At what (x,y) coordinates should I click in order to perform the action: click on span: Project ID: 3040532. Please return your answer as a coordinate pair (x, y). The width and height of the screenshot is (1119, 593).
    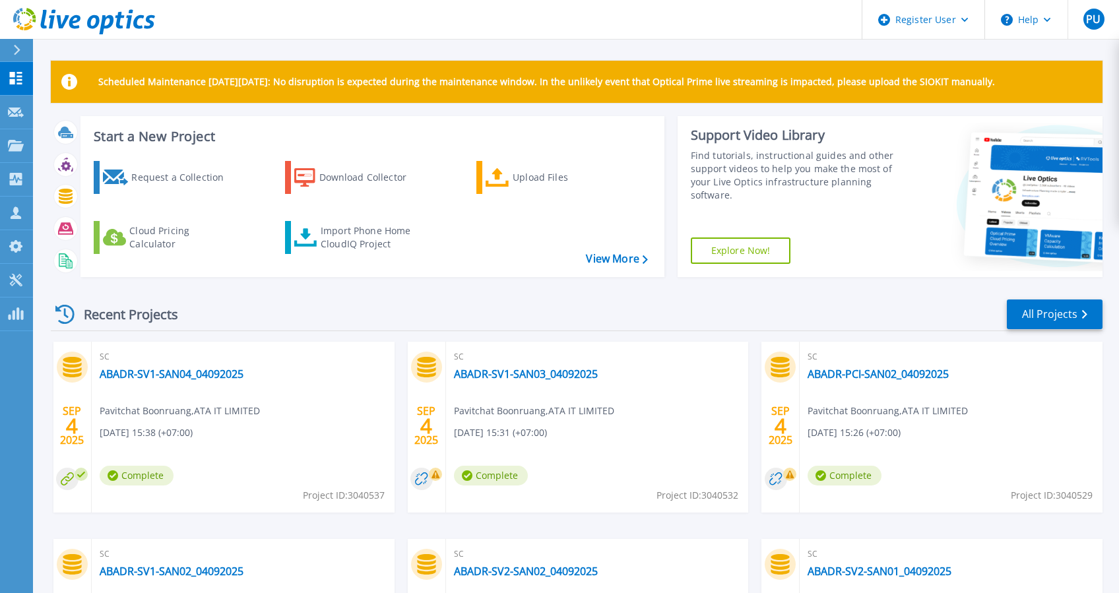
    Looking at the image, I should click on (698, 496).